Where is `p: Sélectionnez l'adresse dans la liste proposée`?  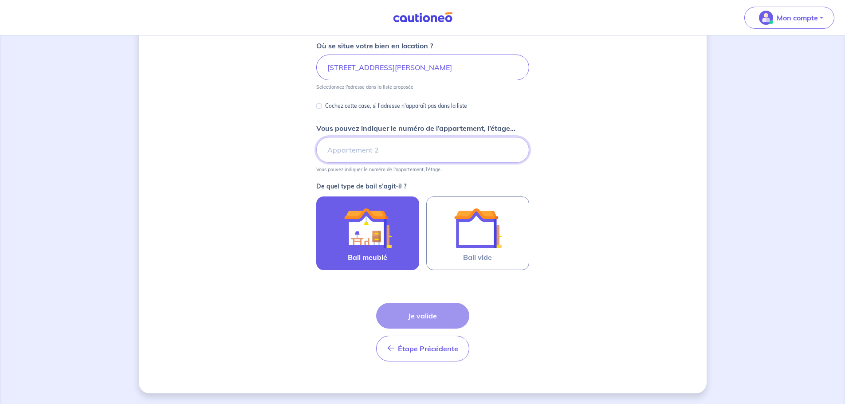 p: Sélectionnez l'adresse dans la liste proposée is located at coordinates (365, 87).